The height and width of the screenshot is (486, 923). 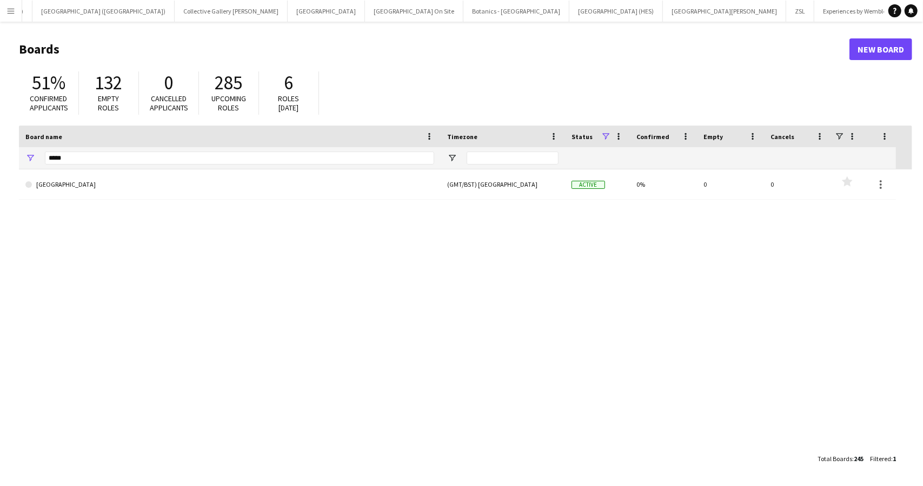 I want to click on a: New Board, so click(x=881, y=49).